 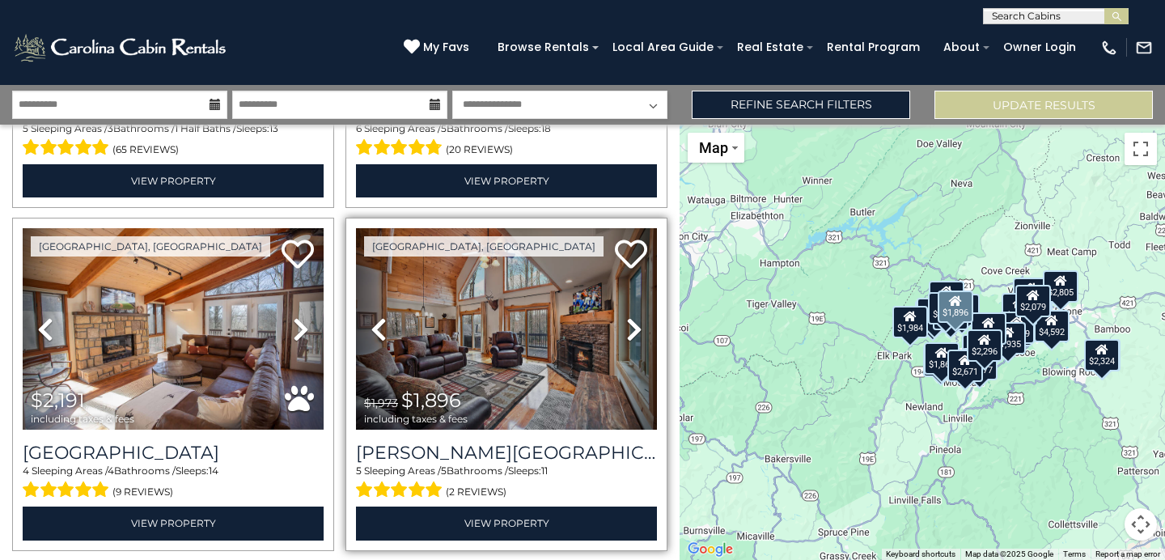 I want to click on span: 6, so click(x=358, y=128).